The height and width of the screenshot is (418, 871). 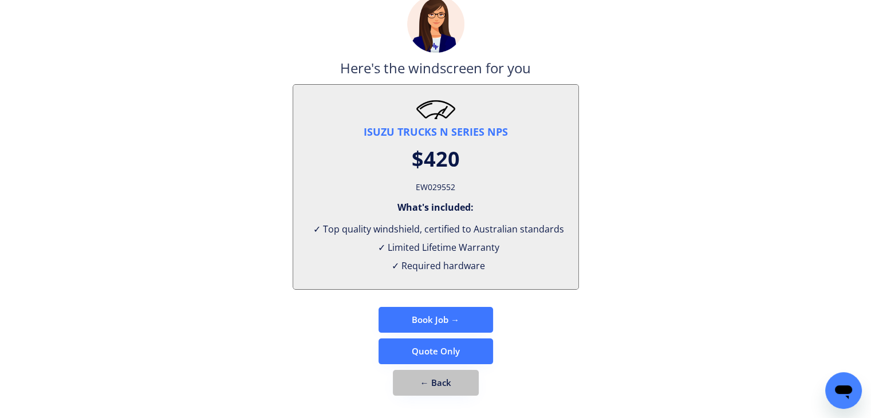 What do you see at coordinates (436, 320) in the screenshot?
I see `button: Book Job →` at bounding box center [436, 320].